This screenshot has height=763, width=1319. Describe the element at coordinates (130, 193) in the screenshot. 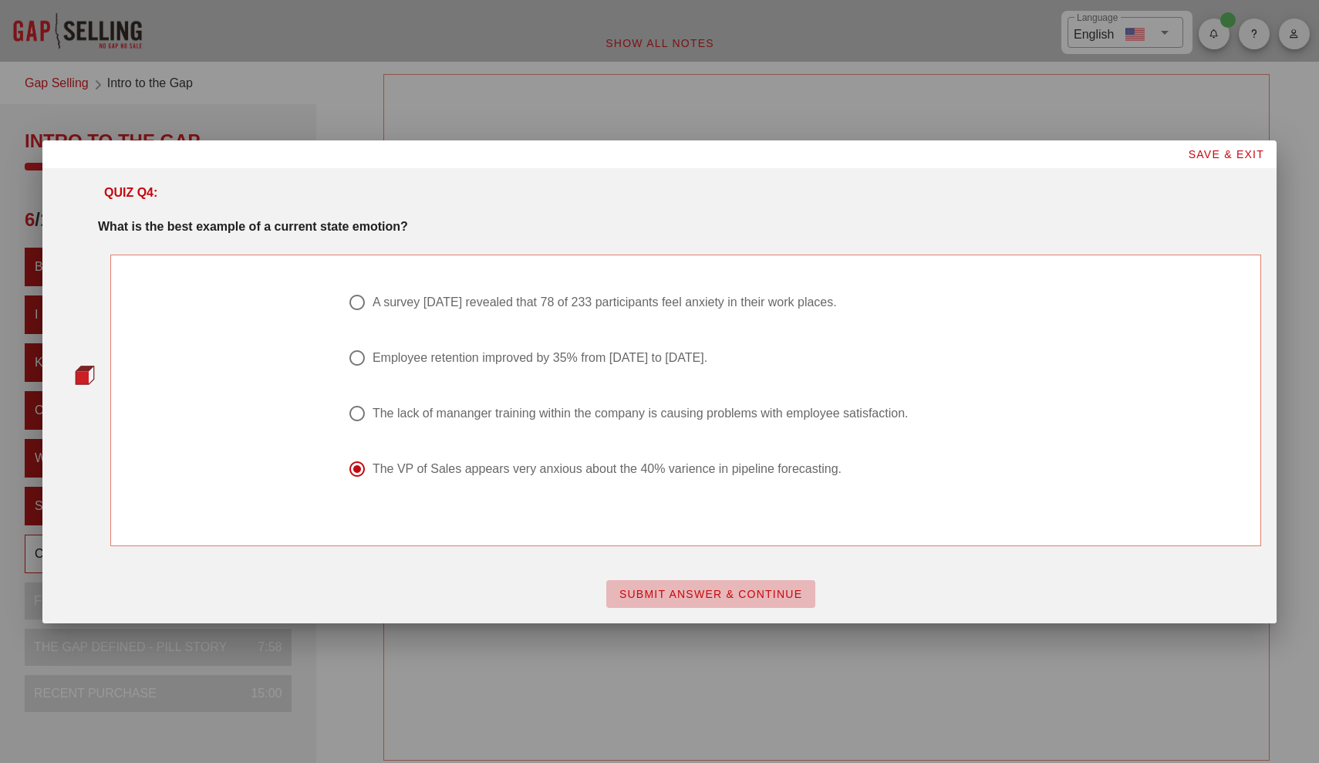

I see `div: QUIZ Q4:` at that location.